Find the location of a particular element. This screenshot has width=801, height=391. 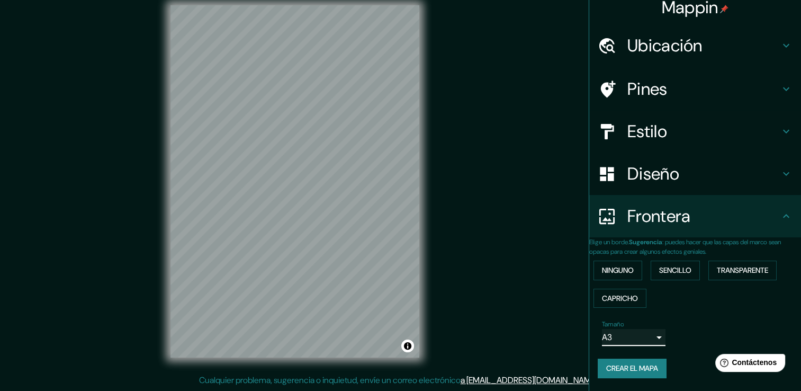

p: Elige un borde. : puedes hacer que las capas del marco sean opacas para crear algunos efectos gen... is located at coordinates (695, 247).